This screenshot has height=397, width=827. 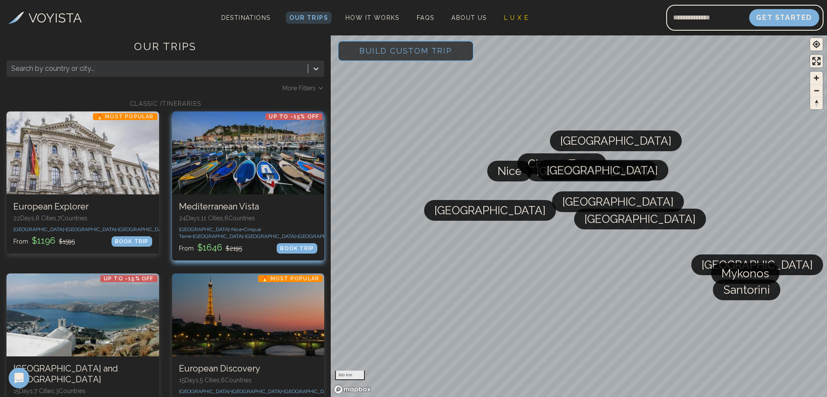 What do you see at coordinates (309, 18) in the screenshot?
I see `span: Our Trips` at bounding box center [309, 18].